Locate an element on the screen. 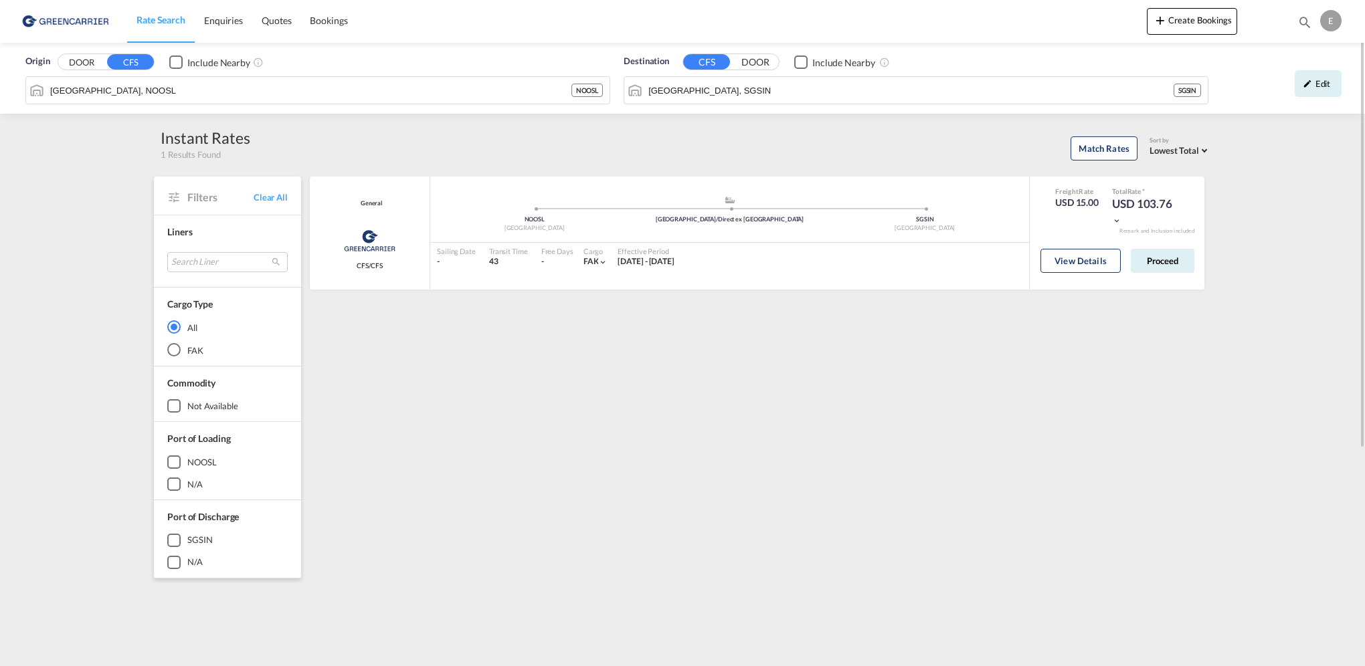  span: Quotes is located at coordinates (276, 20).